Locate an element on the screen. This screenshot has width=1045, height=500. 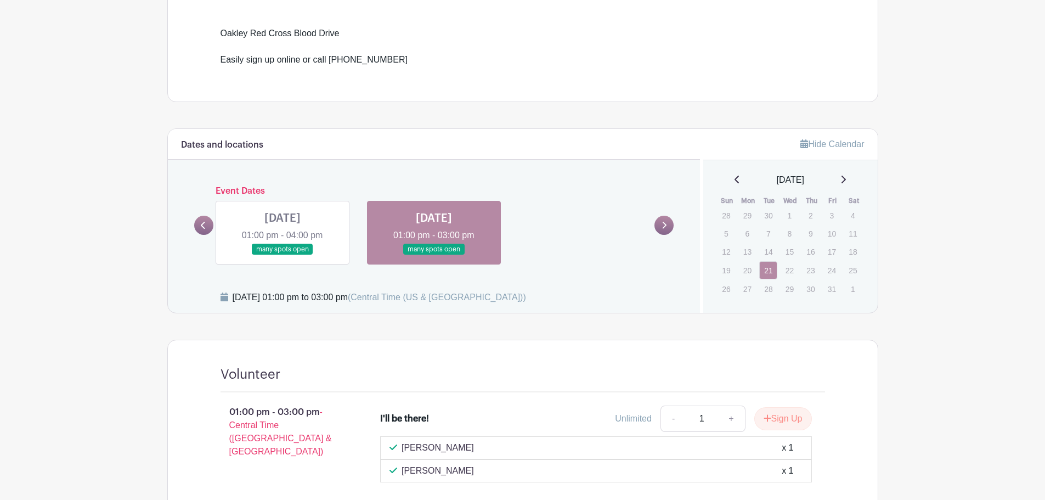
p: 2 is located at coordinates (810, 215).